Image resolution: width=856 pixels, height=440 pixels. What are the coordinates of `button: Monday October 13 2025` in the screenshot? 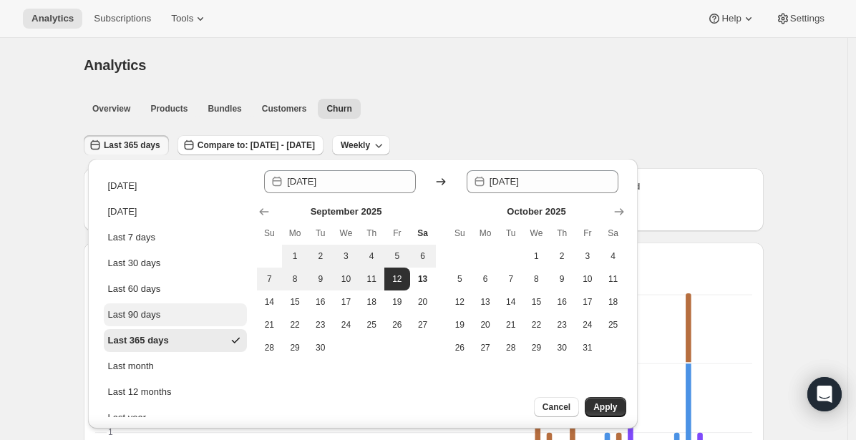 It's located at (485, 302).